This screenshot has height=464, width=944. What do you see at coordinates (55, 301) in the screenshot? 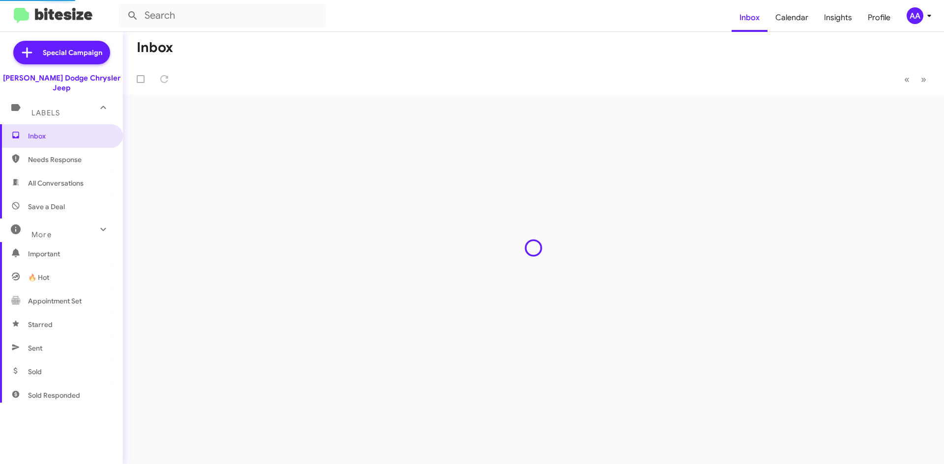
I see `span: Appointment Set` at bounding box center [55, 301].